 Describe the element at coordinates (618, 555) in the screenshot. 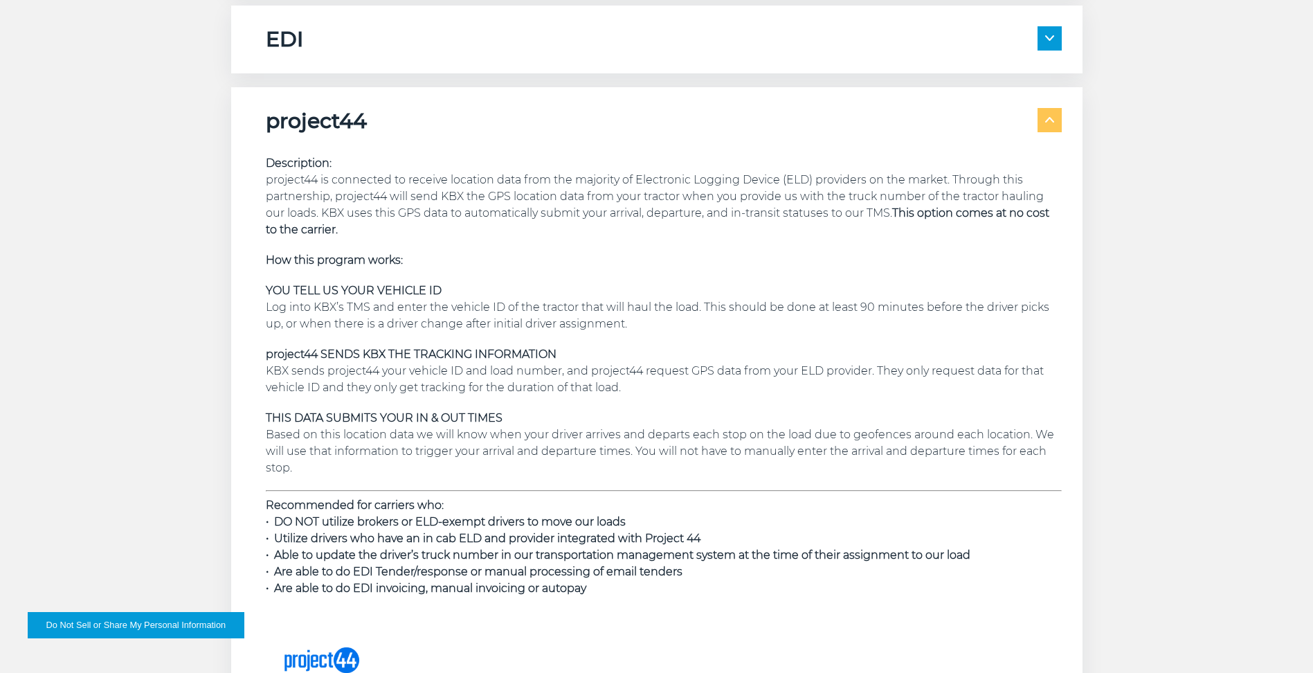

I see `span: • Able to update the driver’s truck number in our transportation management system at the time of...` at that location.